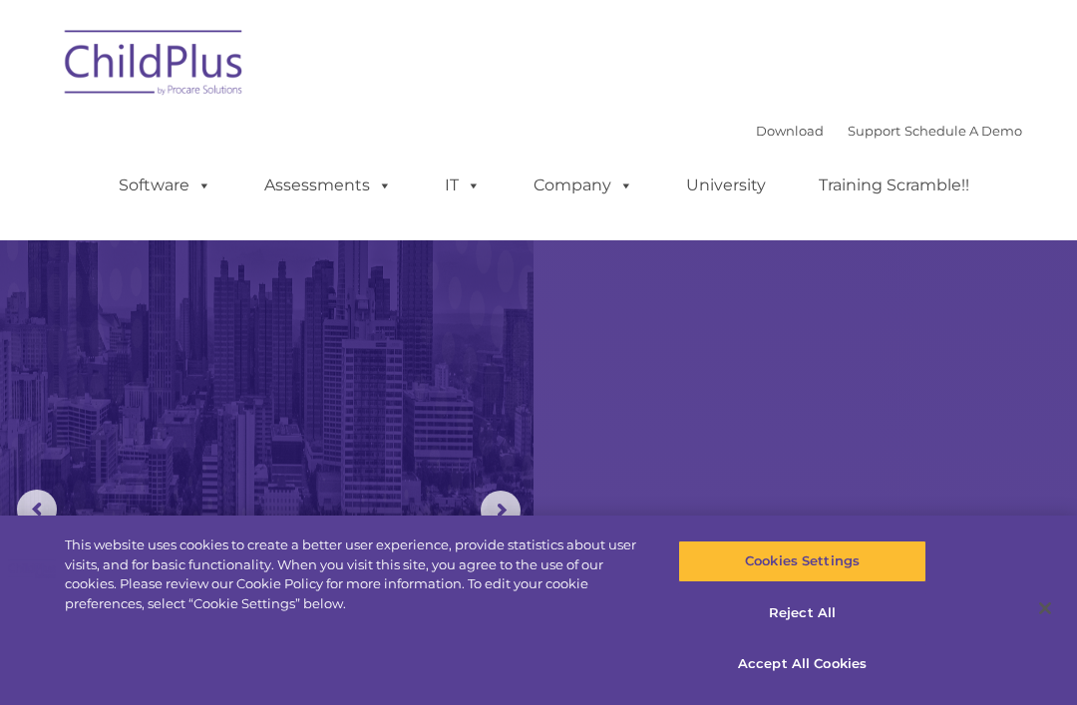 This screenshot has width=1077, height=705. What do you see at coordinates (894, 186) in the screenshot?
I see `a: Training Scramble!!` at bounding box center [894, 186].